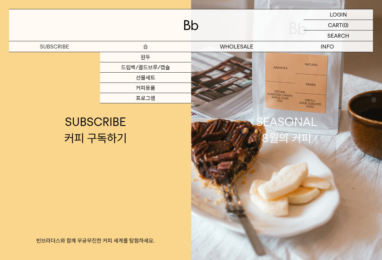 This screenshot has height=260, width=382. I want to click on a: 선물세트, so click(145, 78).